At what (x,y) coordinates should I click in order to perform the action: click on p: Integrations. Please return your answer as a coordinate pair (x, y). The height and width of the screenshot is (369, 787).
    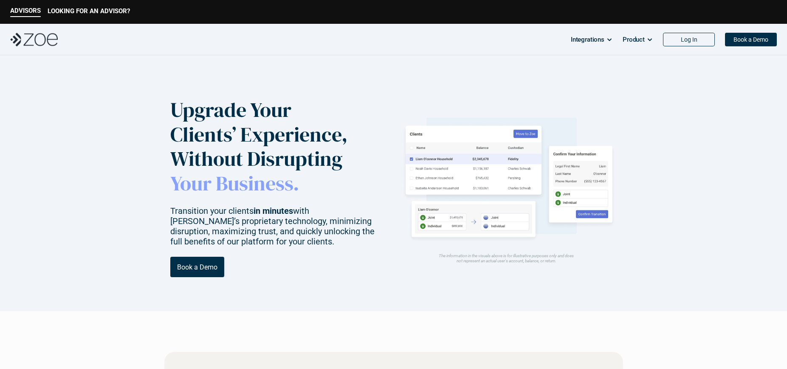
    Looking at the image, I should click on (587, 39).